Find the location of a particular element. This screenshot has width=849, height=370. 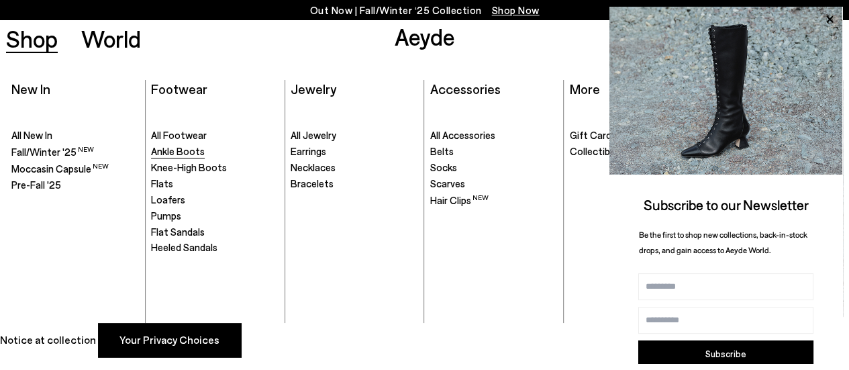

span: All New In is located at coordinates (32, 135).